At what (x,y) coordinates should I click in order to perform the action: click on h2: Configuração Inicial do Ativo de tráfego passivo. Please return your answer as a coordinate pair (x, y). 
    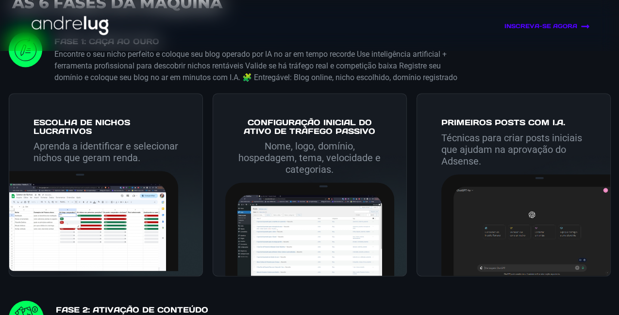
    Looking at the image, I should click on (310, 127).